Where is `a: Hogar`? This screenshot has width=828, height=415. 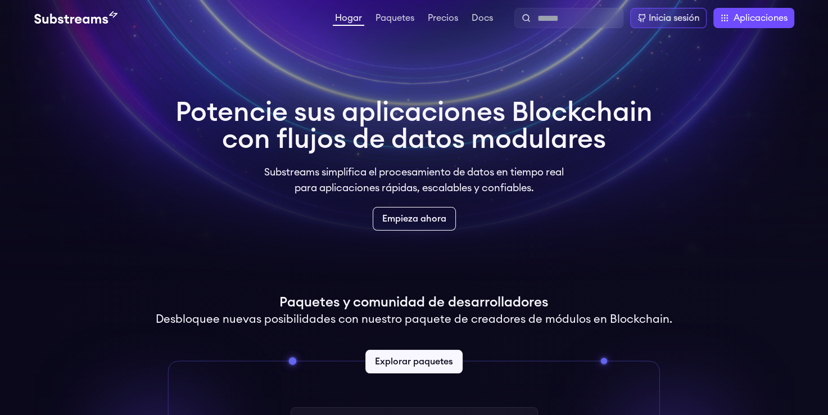
a: Hogar is located at coordinates (348, 20).